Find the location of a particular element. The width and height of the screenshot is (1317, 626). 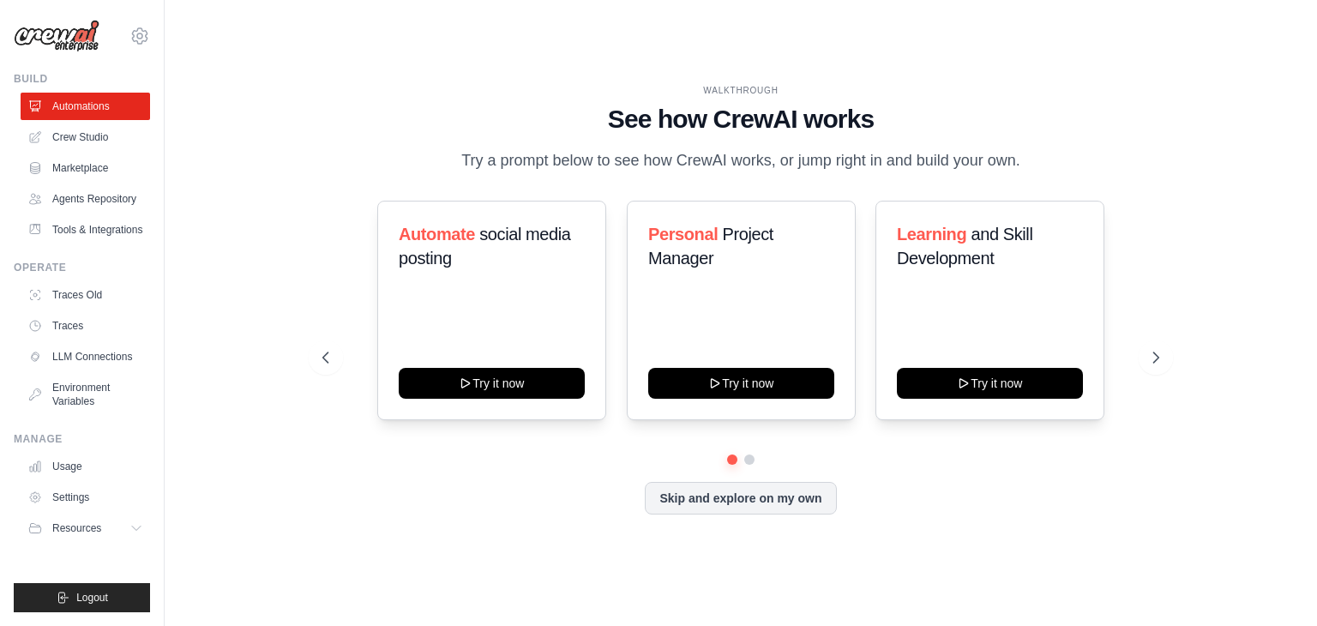

a: Environment Variables is located at coordinates (85, 394).